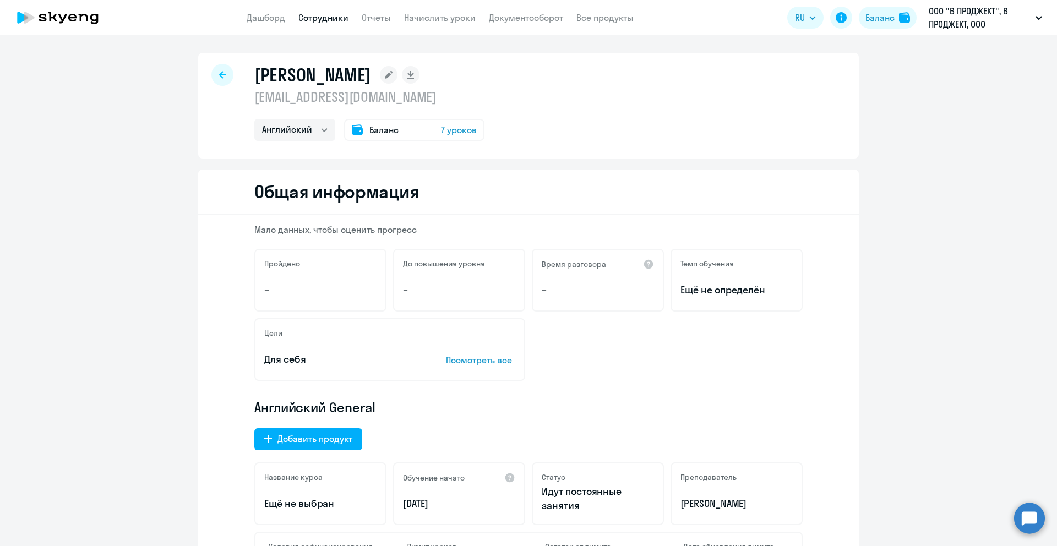 This screenshot has height=546, width=1057. I want to click on p: Для себя, so click(338, 360).